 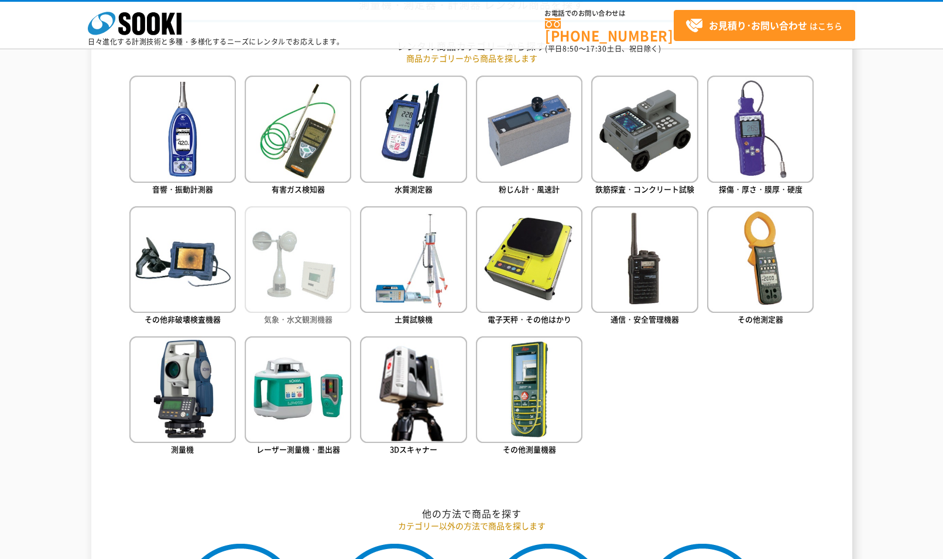 I want to click on img: 探傷・厚さ・膜厚・硬度, so click(x=761, y=129).